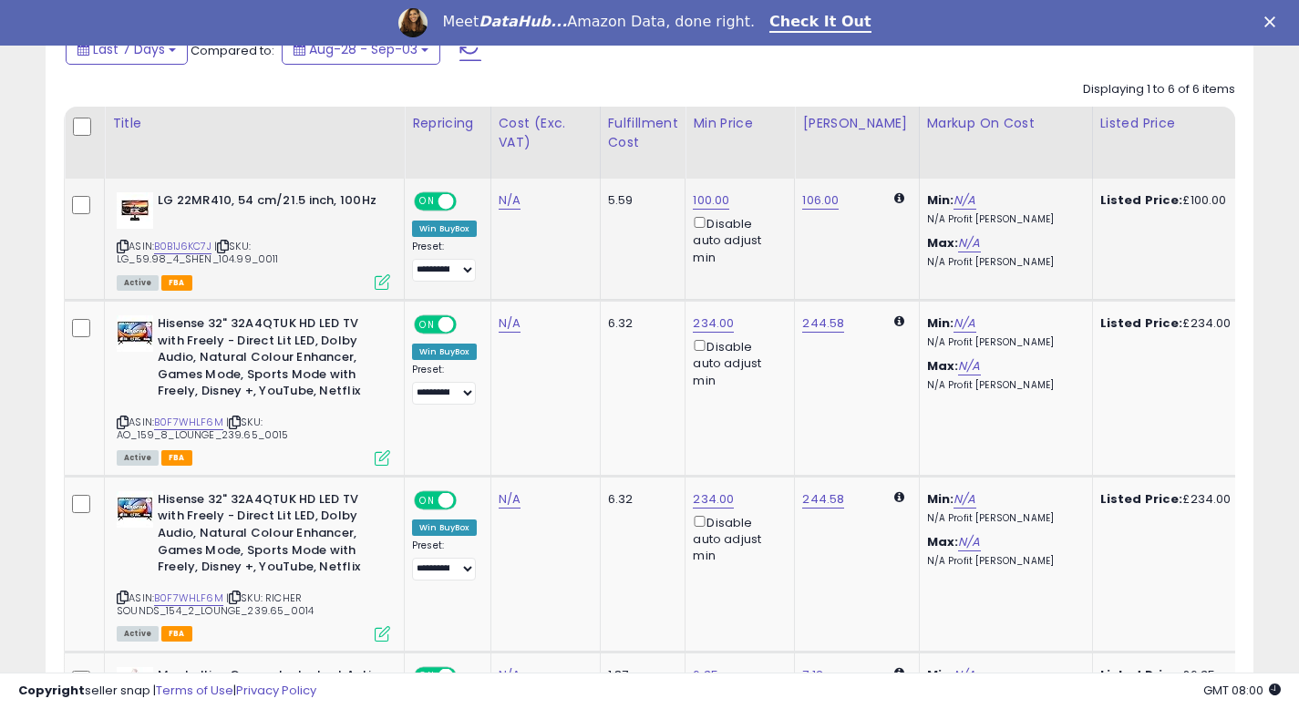  What do you see at coordinates (640, 201) in the screenshot?
I see `div: 5.59` at bounding box center [640, 201].